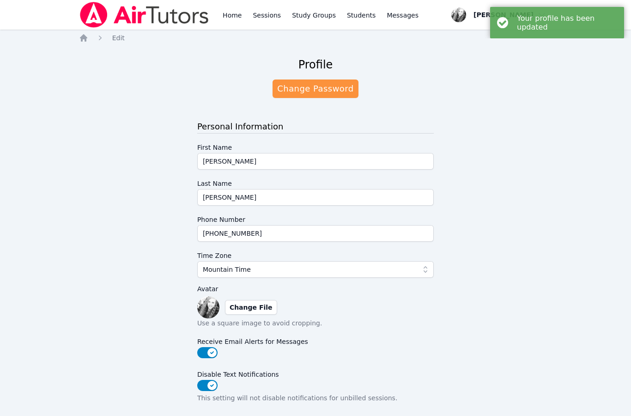 The width and height of the screenshot is (631, 416). Describe the element at coordinates (316, 127) in the screenshot. I see `h3: Personal Information` at that location.